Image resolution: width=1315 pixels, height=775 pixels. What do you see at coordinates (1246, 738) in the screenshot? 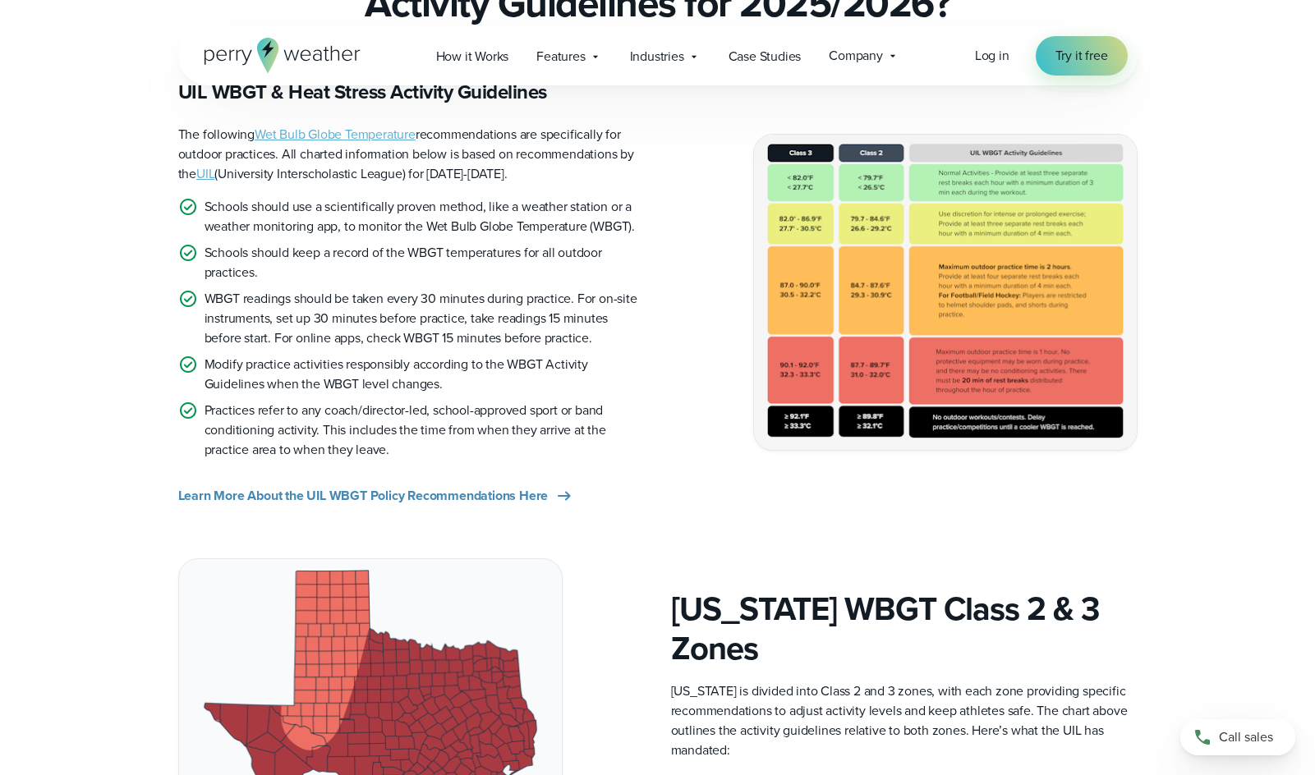
I see `span: Call sales` at bounding box center [1246, 738].